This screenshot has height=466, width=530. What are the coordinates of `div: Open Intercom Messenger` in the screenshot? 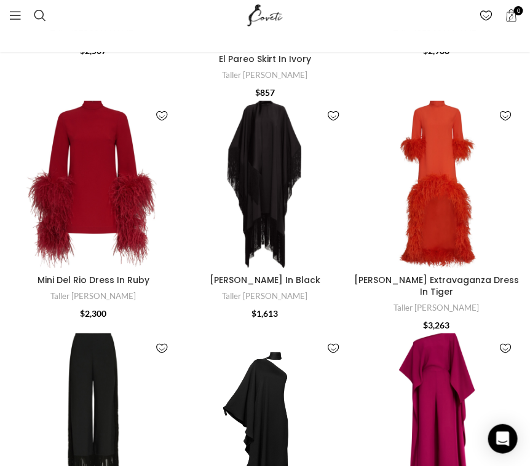 It's located at (503, 439).